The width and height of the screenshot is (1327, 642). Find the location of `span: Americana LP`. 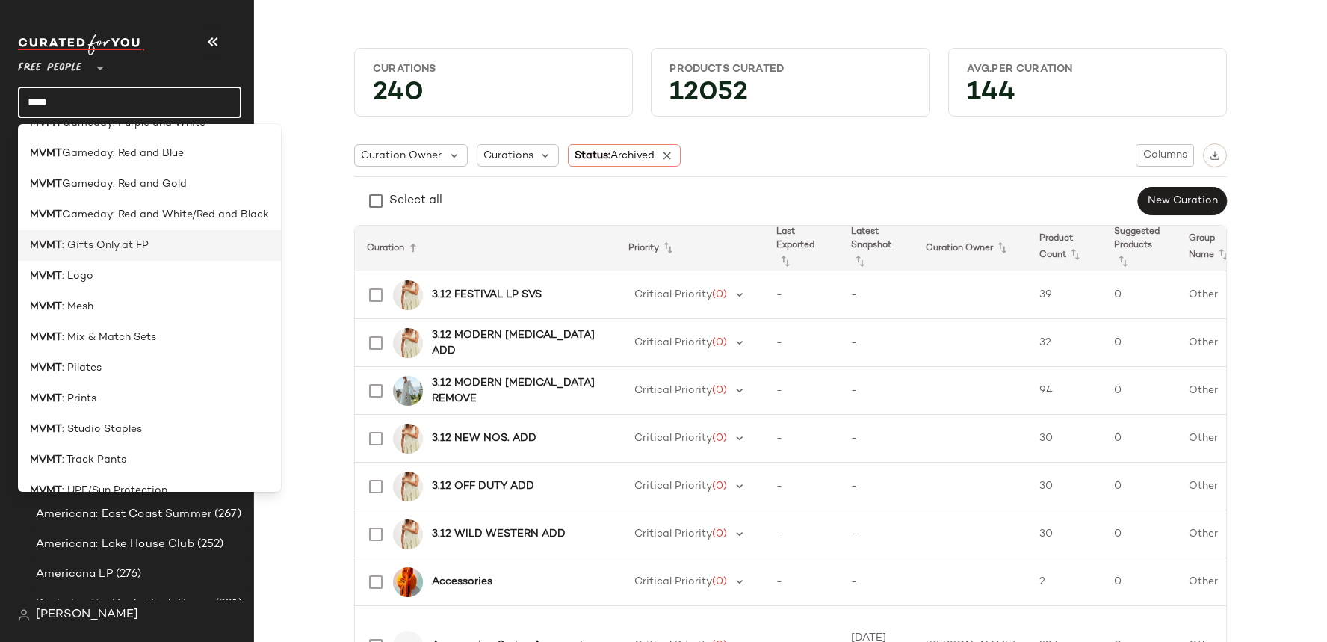

span: Americana LP is located at coordinates (74, 574).